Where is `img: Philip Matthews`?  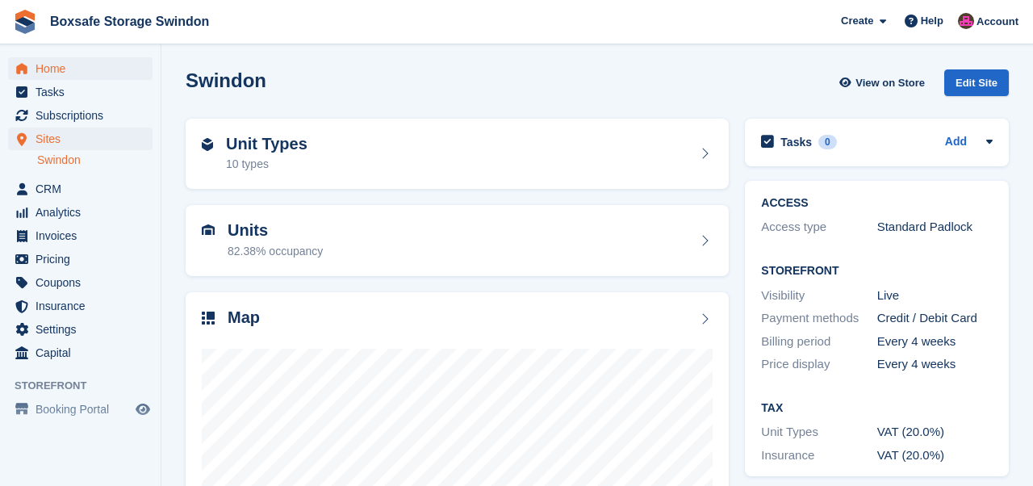
img: Philip Matthews is located at coordinates (966, 21).